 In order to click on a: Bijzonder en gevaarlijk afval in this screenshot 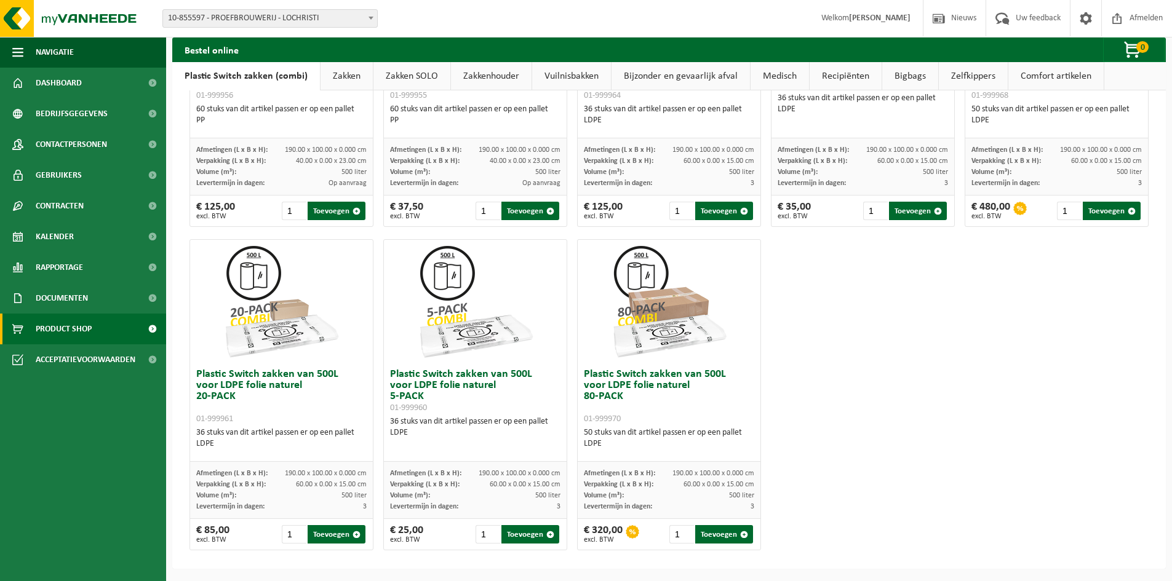, I will do `click(680, 76)`.